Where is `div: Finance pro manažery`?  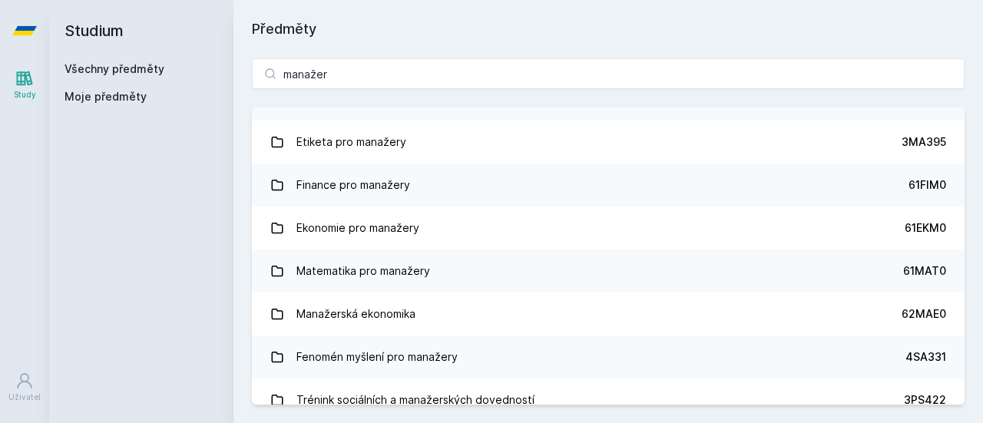
div: Finance pro manažery is located at coordinates (353, 185).